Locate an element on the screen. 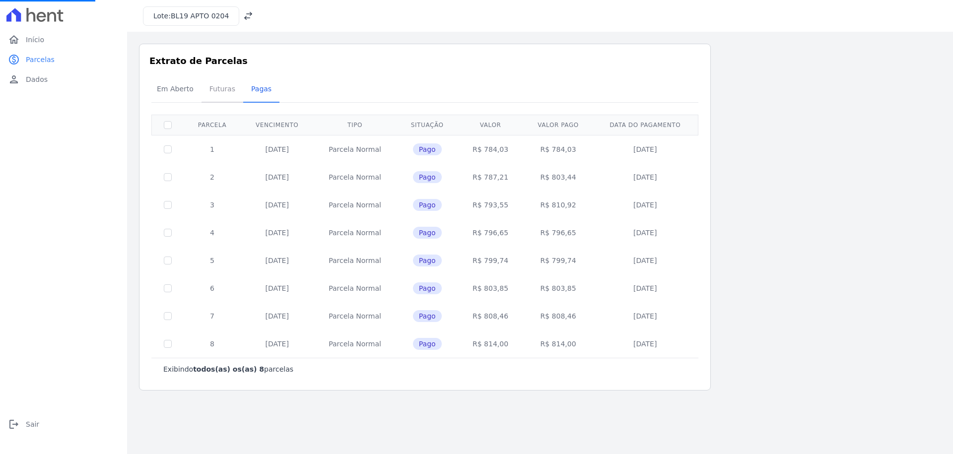 The height and width of the screenshot is (454, 953). a: paidParcelas is located at coordinates (64, 60).